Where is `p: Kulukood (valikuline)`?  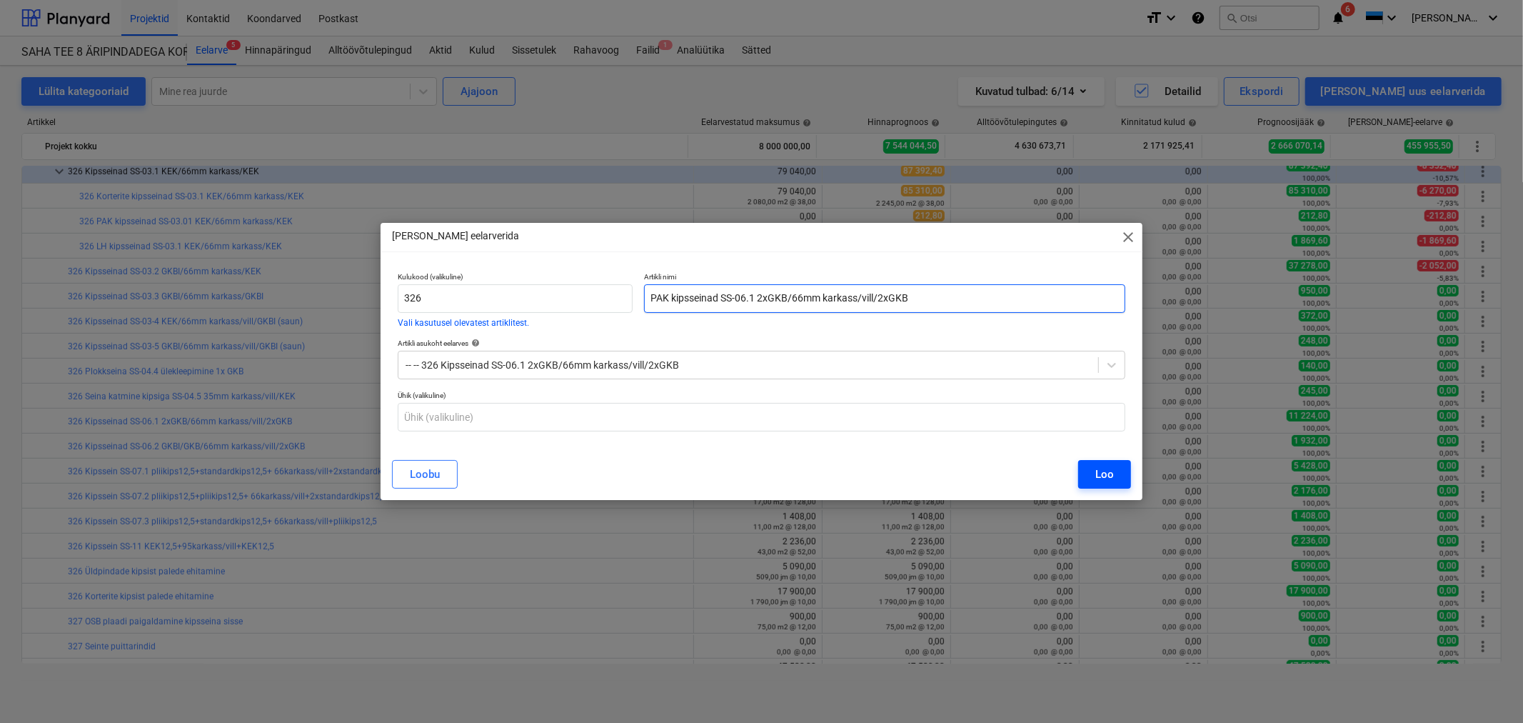 p: Kulukood (valikuline) is located at coordinates (515, 278).